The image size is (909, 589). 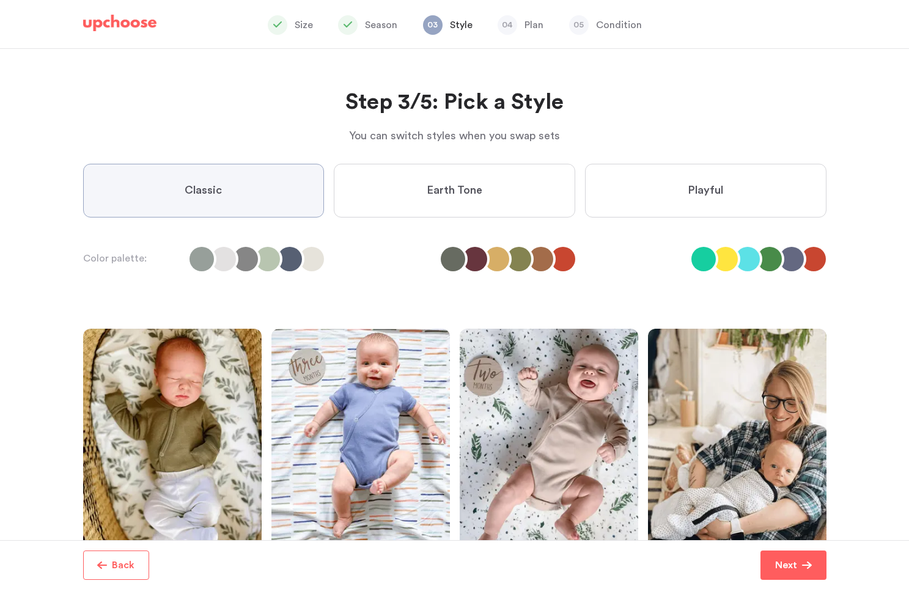 I want to click on button: Back, so click(x=116, y=565).